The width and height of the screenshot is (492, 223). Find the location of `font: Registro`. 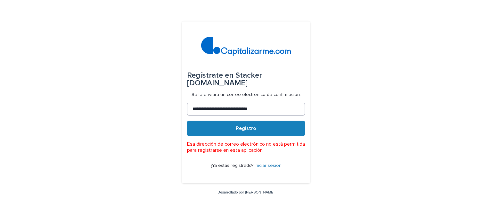

font: Registro is located at coordinates (246, 128).